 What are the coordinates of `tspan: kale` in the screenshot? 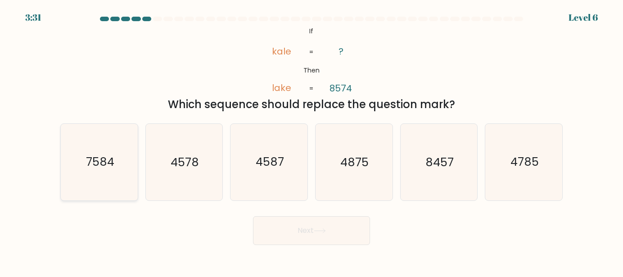 It's located at (282, 52).